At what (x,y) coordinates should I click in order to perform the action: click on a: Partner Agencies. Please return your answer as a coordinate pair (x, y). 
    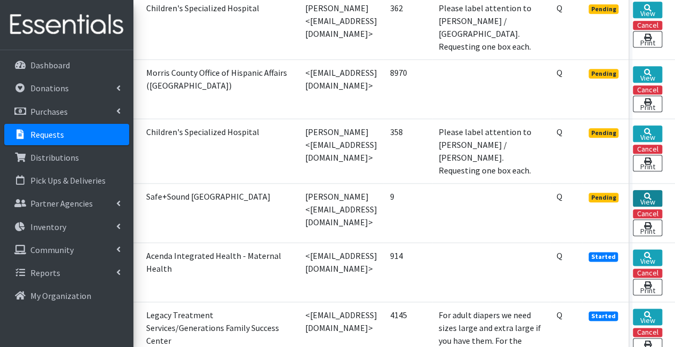
    Looking at the image, I should click on (67, 203).